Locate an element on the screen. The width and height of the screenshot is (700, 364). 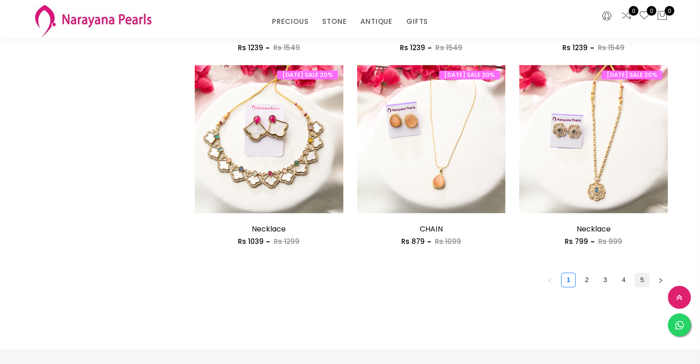
a: PRECIOUS is located at coordinates (290, 22).